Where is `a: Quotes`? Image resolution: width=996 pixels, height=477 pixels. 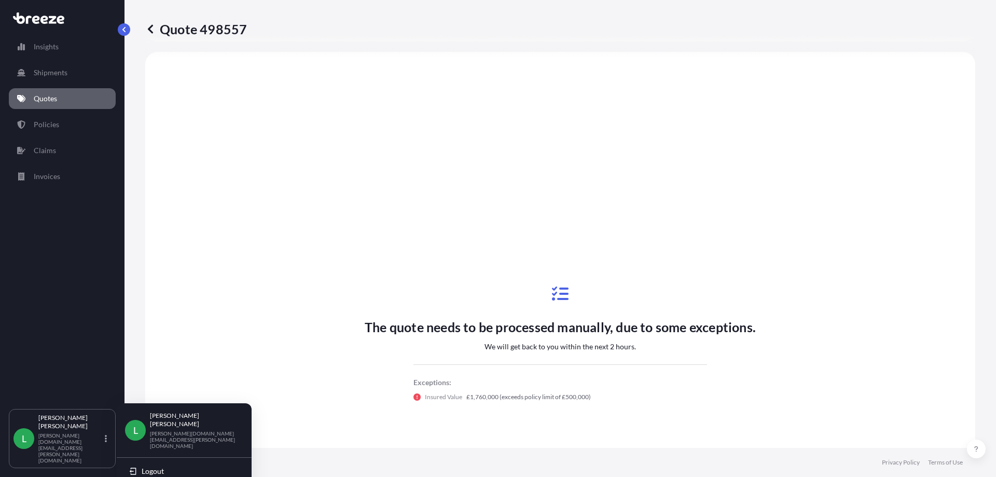
a: Quotes is located at coordinates (62, 99).